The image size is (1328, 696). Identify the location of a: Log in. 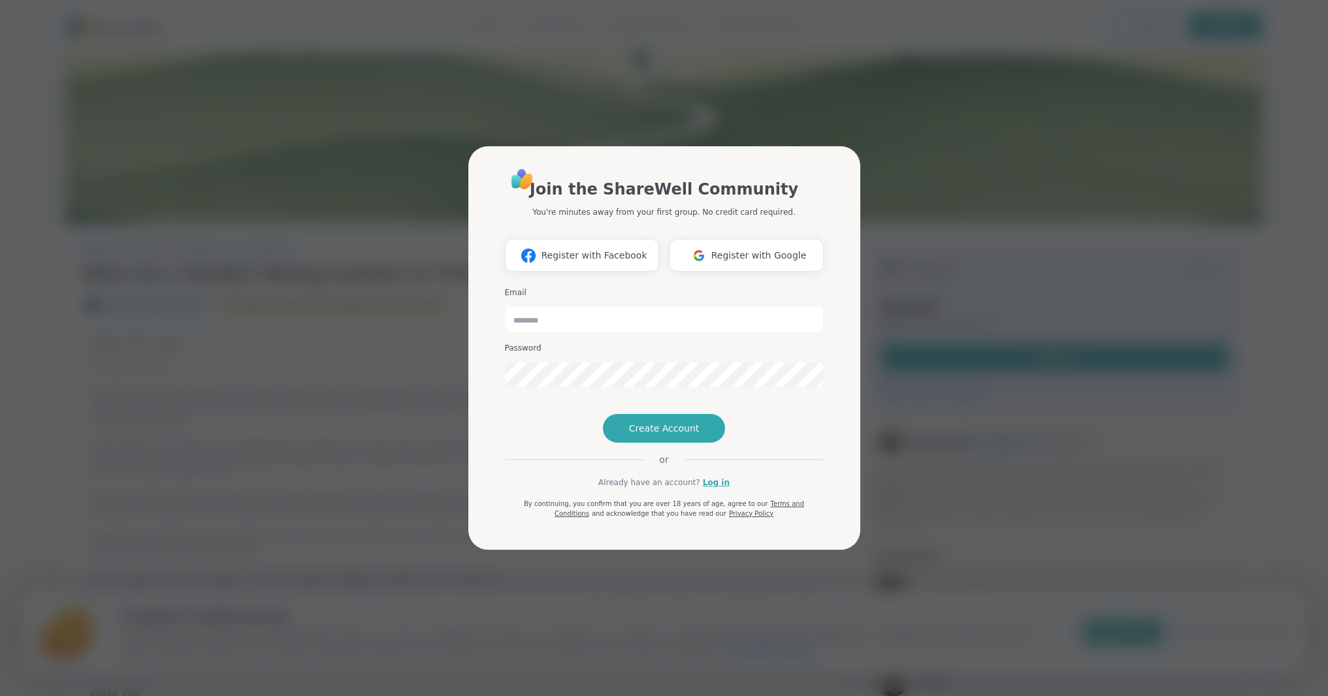
(716, 483).